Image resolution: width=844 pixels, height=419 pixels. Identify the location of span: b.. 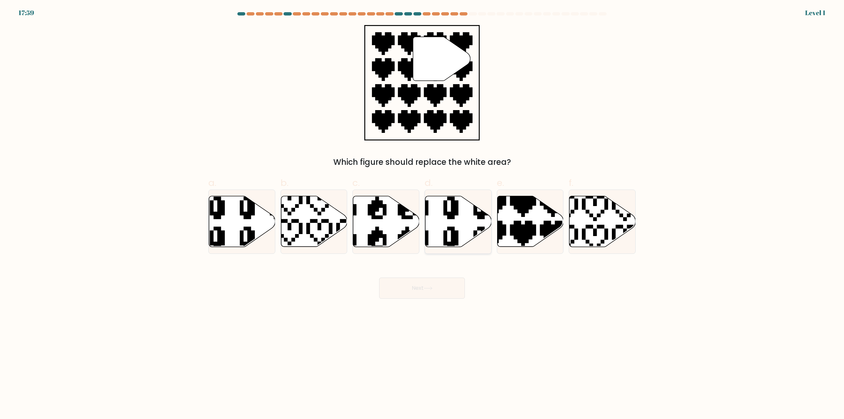
(285, 183).